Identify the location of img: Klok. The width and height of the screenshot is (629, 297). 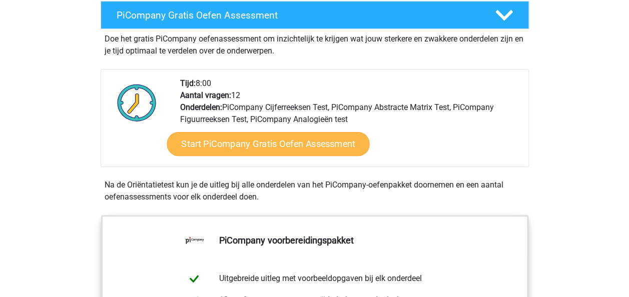
(137, 103).